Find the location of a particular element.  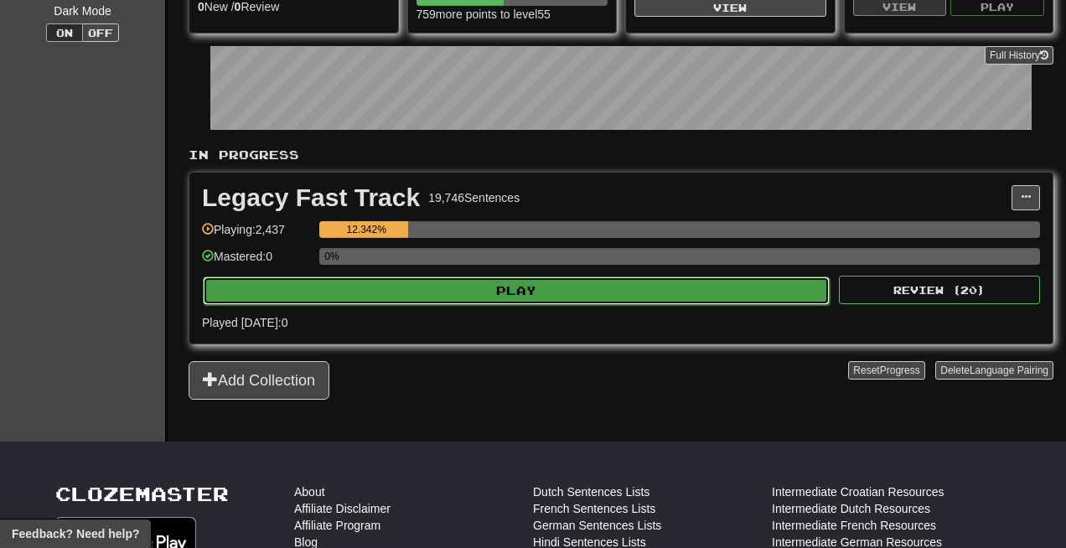

a: Intermediate Croatian Resources is located at coordinates (857, 492).